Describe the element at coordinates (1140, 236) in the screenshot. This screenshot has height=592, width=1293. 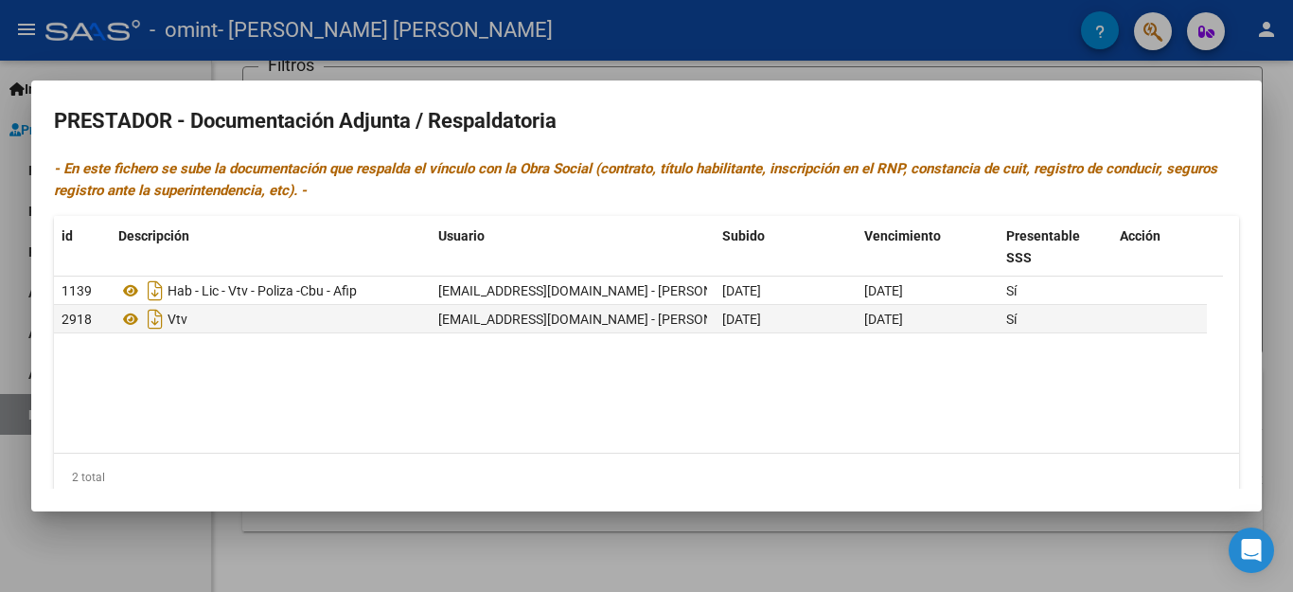
I see `span: Acción` at that location.